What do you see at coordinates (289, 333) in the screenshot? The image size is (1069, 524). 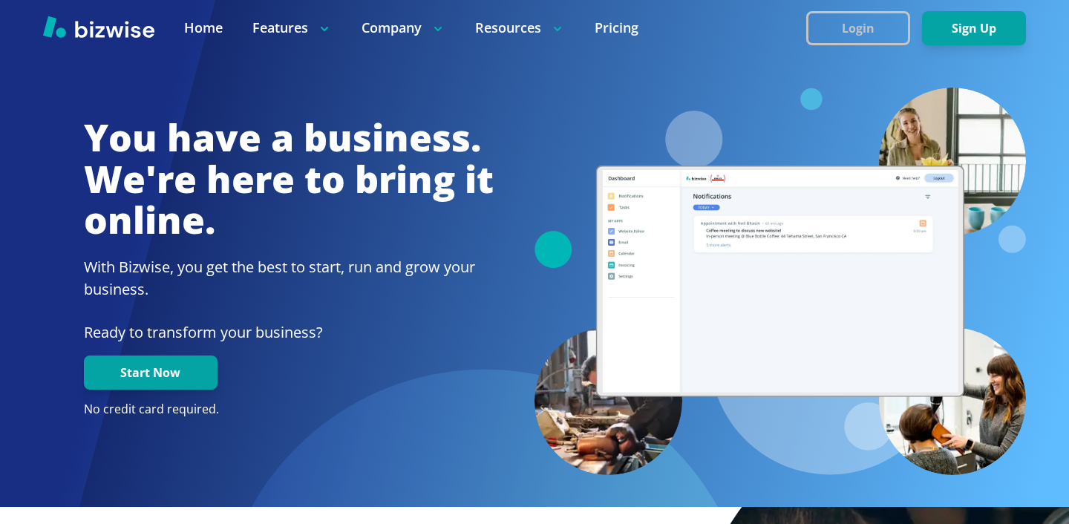 I see `p: Ready to transform your business?` at bounding box center [289, 333].